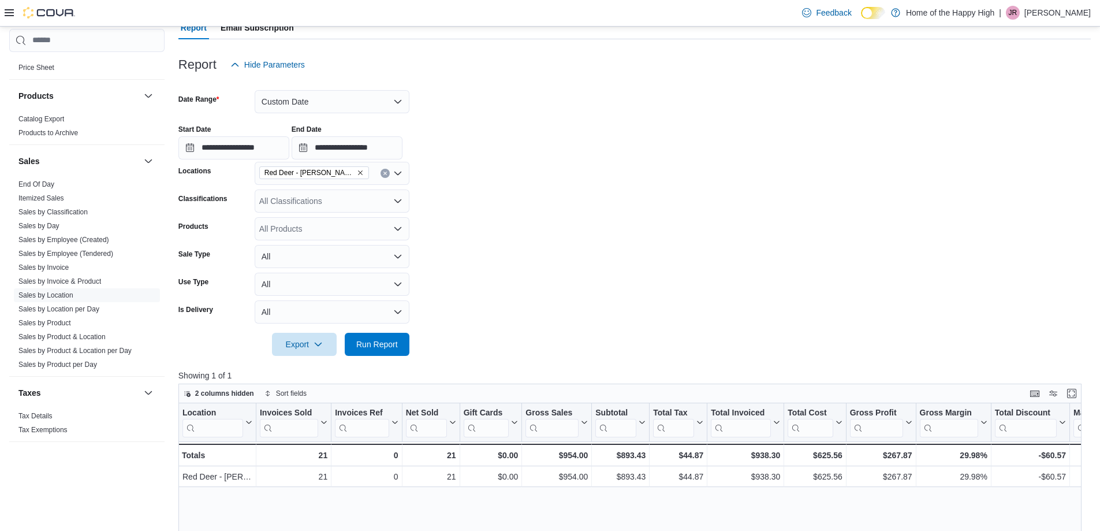  Describe the element at coordinates (486, 422) in the screenshot. I see `div: Gift Card Sales` at that location.